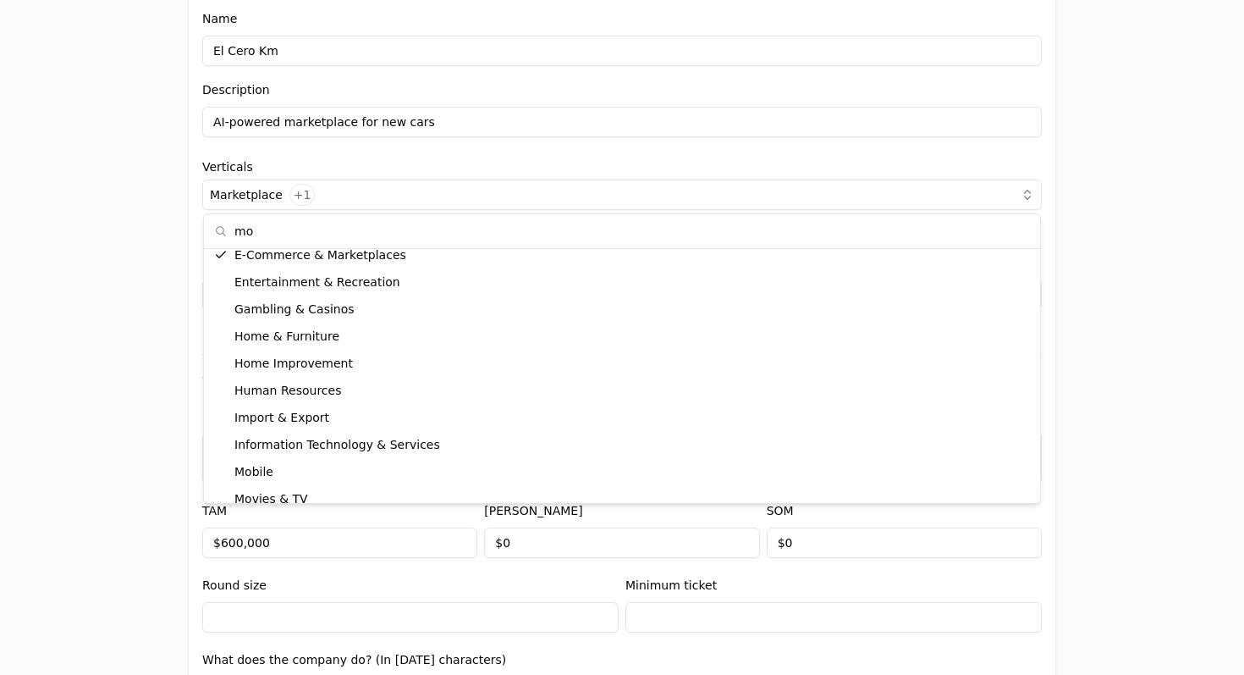  What do you see at coordinates (246, 195) in the screenshot?
I see `p: Marketplace` at bounding box center [246, 195].